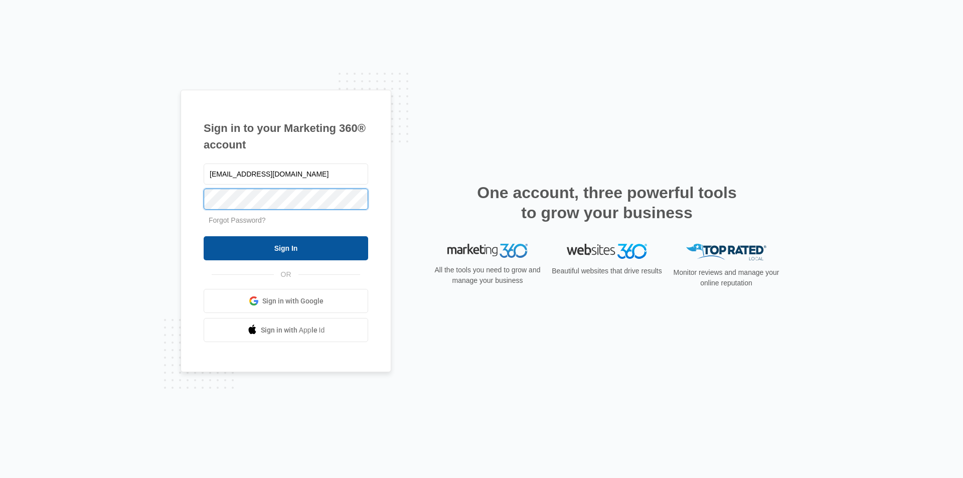  What do you see at coordinates (286, 330) in the screenshot?
I see `a: Sign in with Apple Id` at bounding box center [286, 330].